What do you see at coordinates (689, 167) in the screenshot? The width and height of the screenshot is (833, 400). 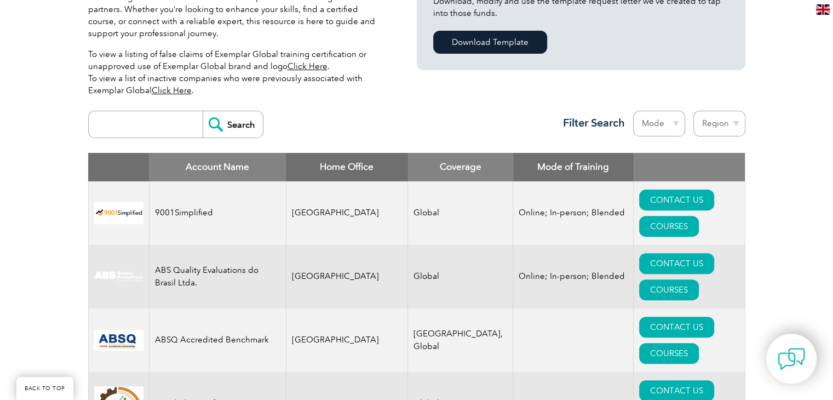 I see `th: : activate to sort column ascending` at bounding box center [689, 167].